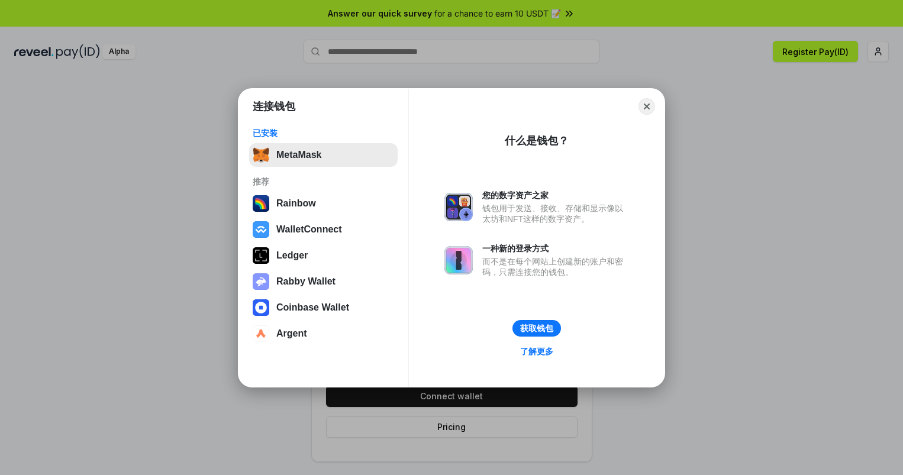 The image size is (903, 475). What do you see at coordinates (323, 133) in the screenshot?
I see `div: 已安装` at bounding box center [323, 133].